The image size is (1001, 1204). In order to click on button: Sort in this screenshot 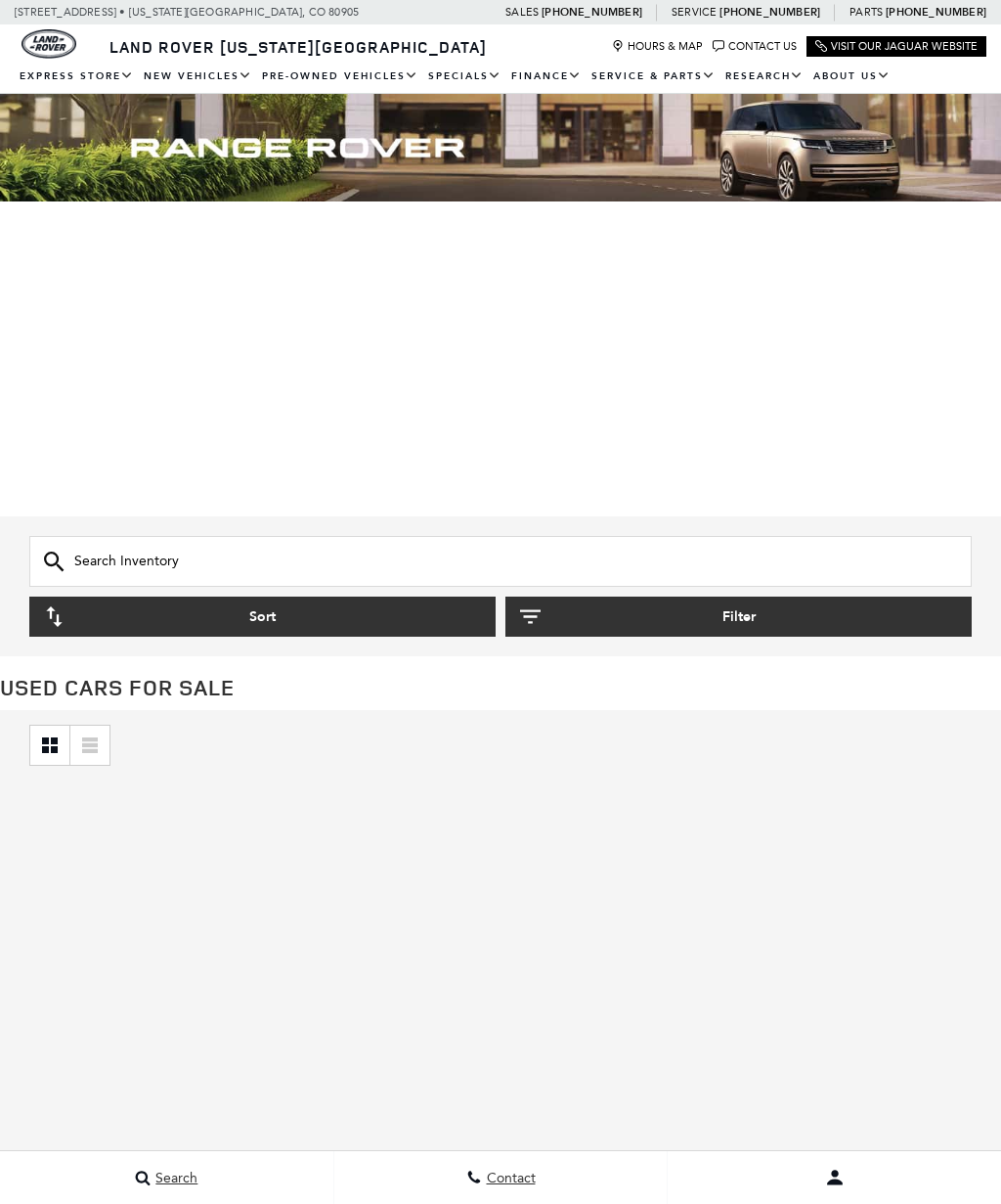, I will do `click(262, 615)`.